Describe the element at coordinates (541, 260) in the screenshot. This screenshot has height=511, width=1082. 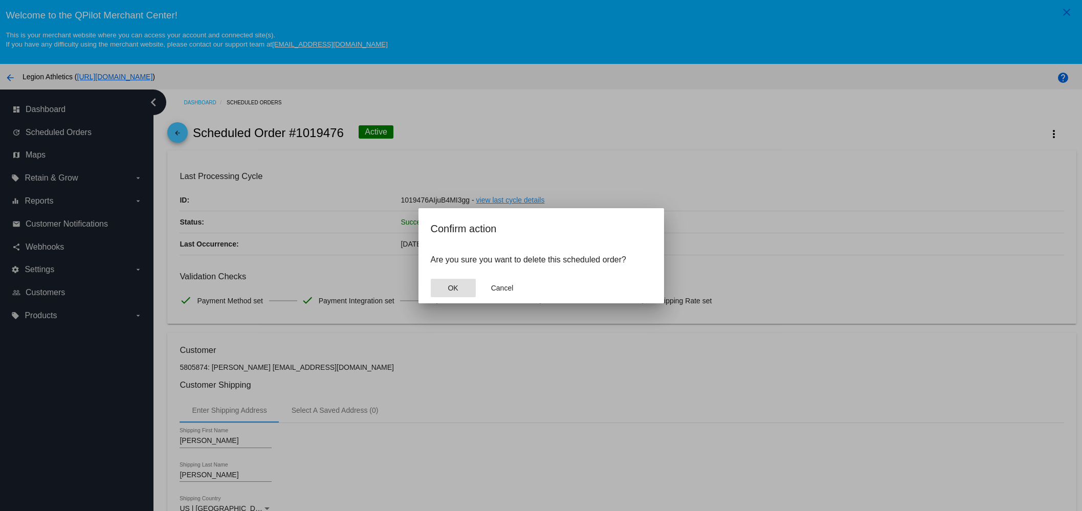
I see `p: Are you sure you want to delete this scheduled order?` at that location.